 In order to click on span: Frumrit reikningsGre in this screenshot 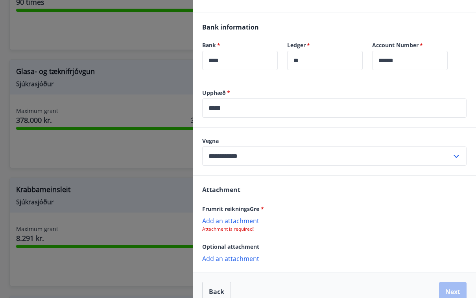, I will do `click(233, 208)`.